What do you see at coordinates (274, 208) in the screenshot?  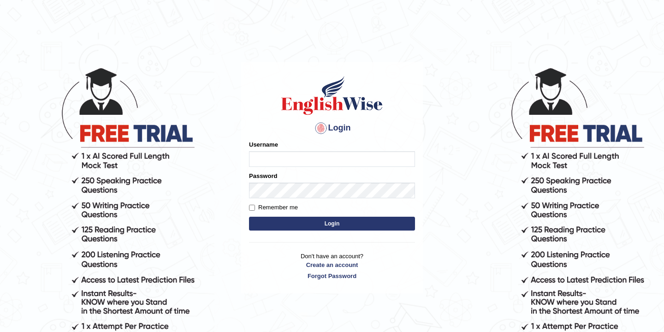 I see `label: Remember me` at bounding box center [274, 208].